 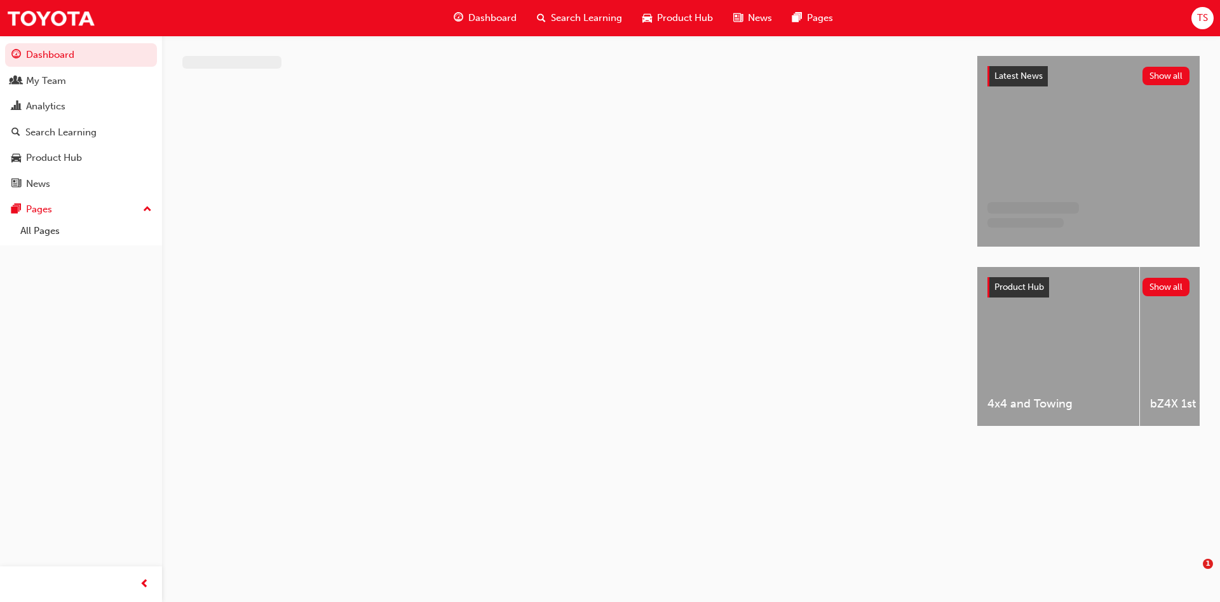 What do you see at coordinates (51, 18) in the screenshot?
I see `a: Trak` at bounding box center [51, 18].